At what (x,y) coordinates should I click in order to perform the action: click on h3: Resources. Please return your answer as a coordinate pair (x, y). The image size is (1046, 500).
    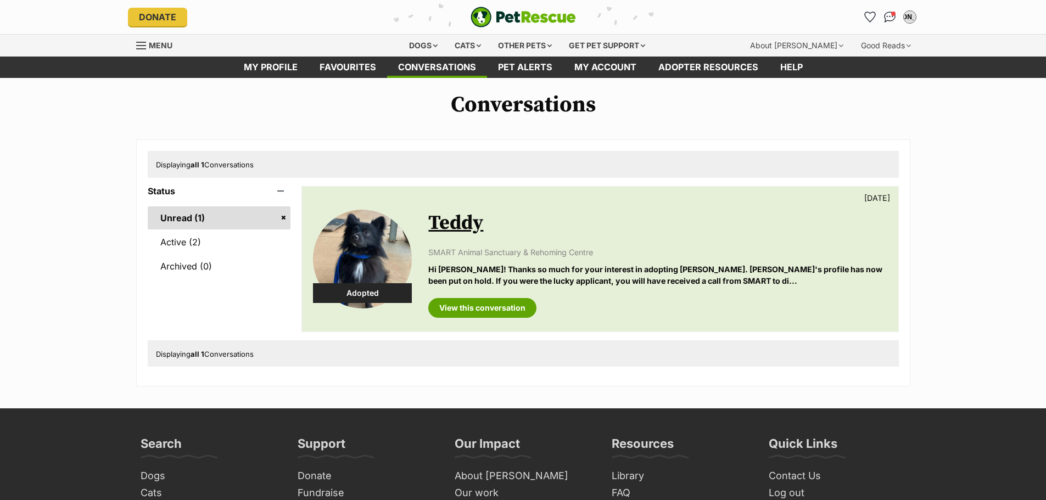
    Looking at the image, I should click on (643, 447).